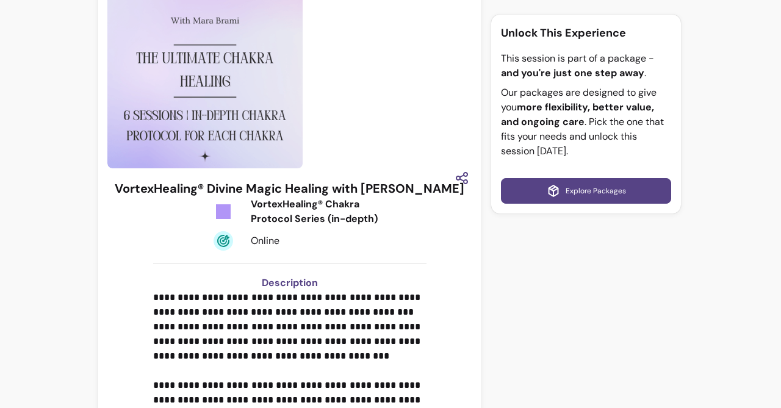 The image size is (781, 408). I want to click on div: VortexHealing® Chakra Protocol Series (in-depth), so click(314, 212).